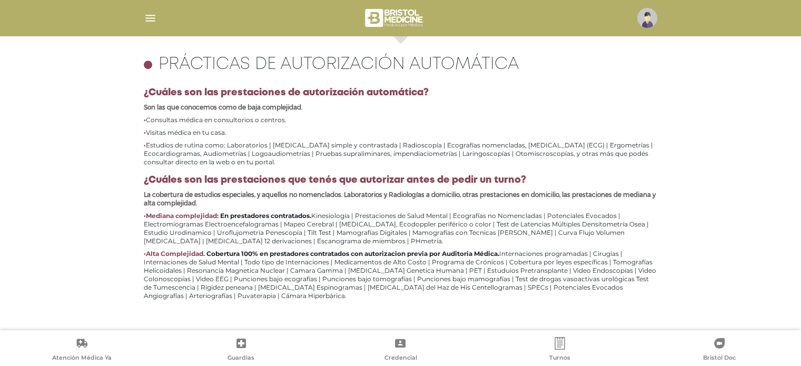 The image size is (801, 366). Describe the element at coordinates (560, 350) in the screenshot. I see `a: Turnos` at that location.